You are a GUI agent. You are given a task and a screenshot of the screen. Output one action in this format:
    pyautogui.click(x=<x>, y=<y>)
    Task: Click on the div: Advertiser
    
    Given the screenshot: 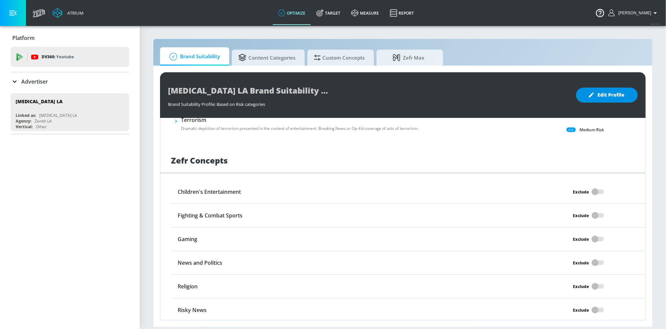 What is the action you would take?
    pyautogui.click(x=70, y=82)
    